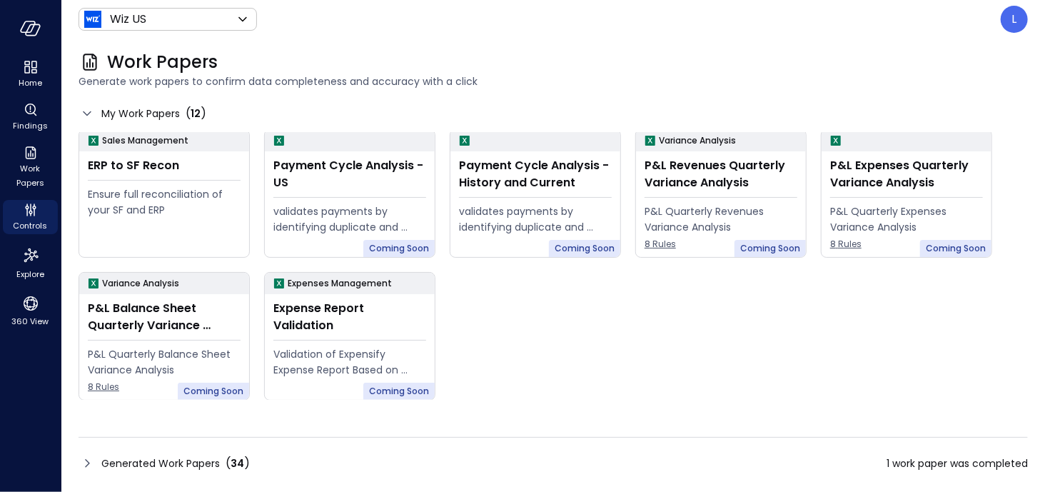 This screenshot has height=492, width=1045. Describe the element at coordinates (957, 463) in the screenshot. I see `span: 1 work paper was completed` at that location.